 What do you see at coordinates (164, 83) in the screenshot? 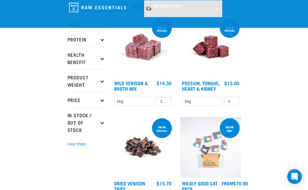
I see `div: $14.30` at bounding box center [164, 83].